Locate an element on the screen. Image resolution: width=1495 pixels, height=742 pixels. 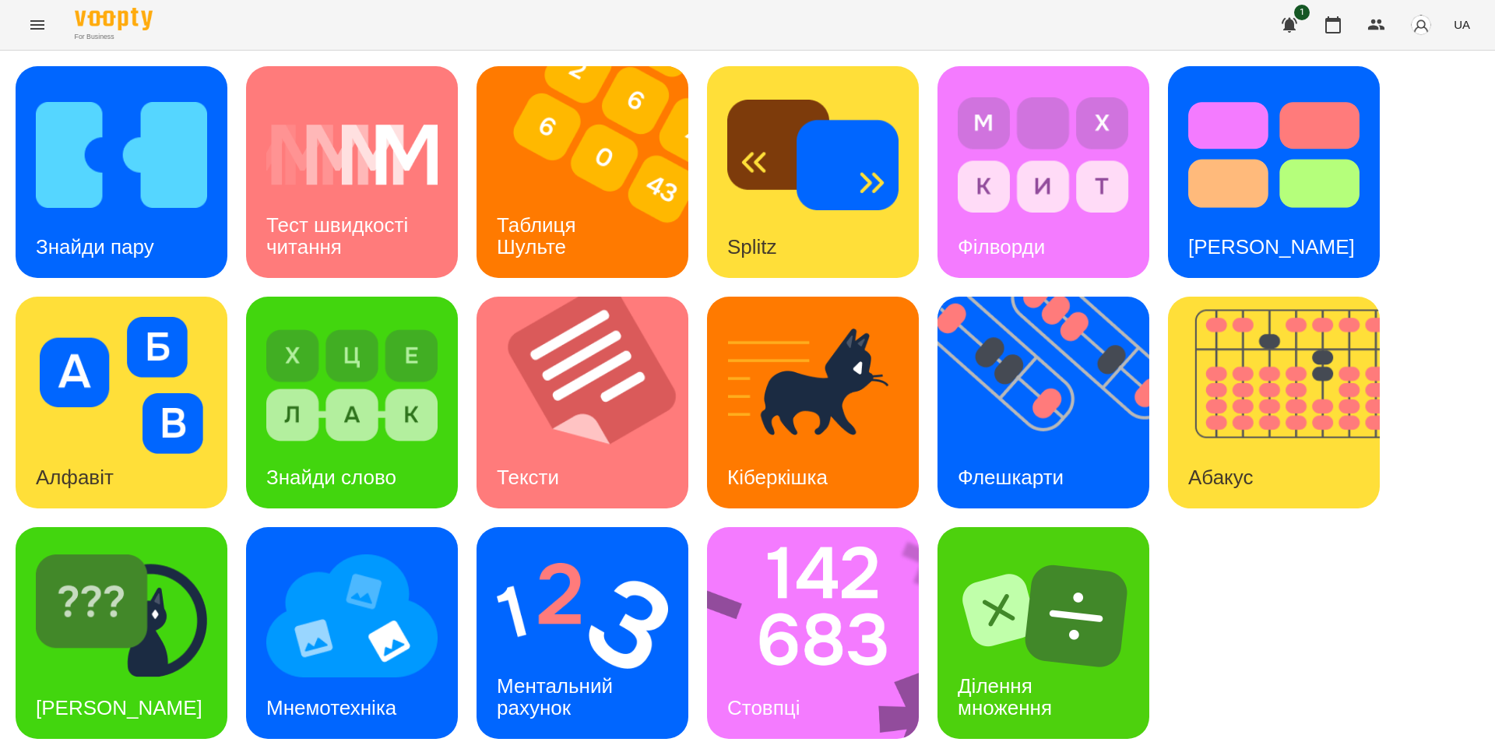
img: Ділення множення is located at coordinates (1043, 616).